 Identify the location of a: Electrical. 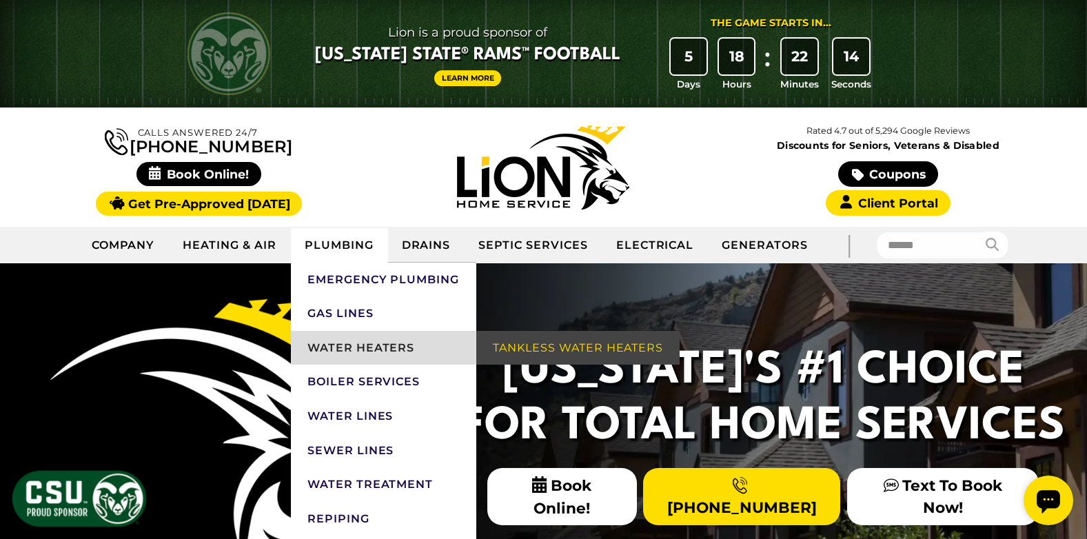
(656, 245).